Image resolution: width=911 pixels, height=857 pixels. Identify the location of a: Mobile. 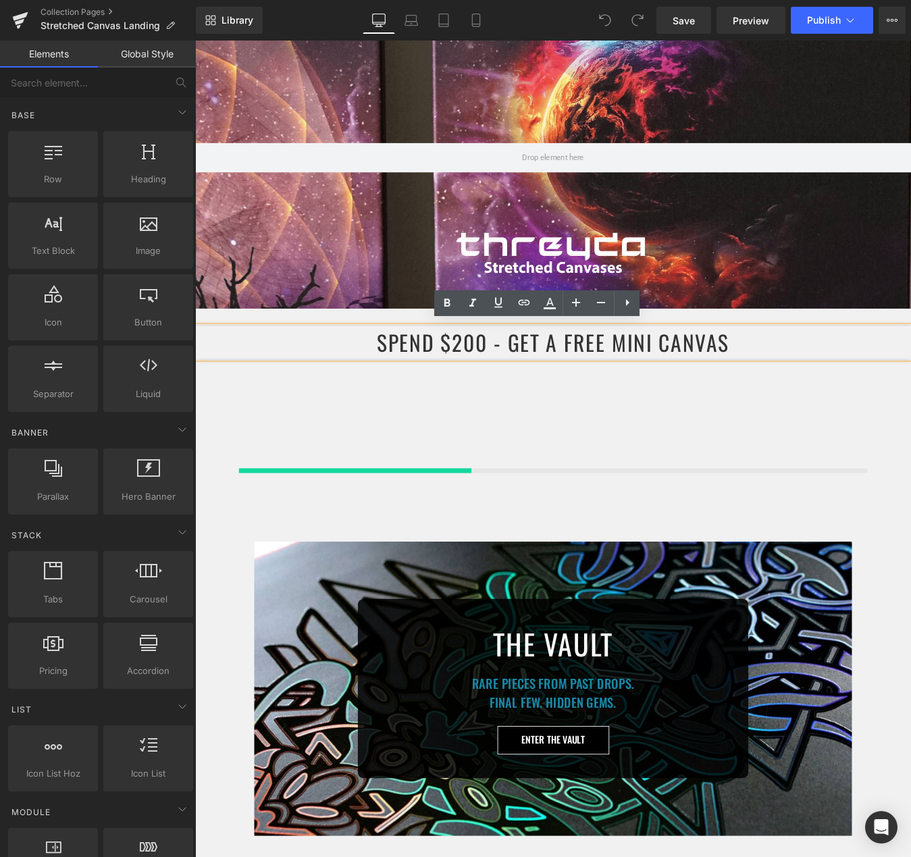
(476, 20).